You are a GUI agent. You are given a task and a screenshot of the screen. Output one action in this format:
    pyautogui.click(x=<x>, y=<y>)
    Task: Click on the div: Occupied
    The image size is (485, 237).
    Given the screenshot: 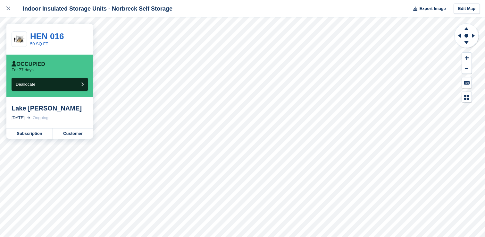 What is the action you would take?
    pyautogui.click(x=28, y=64)
    